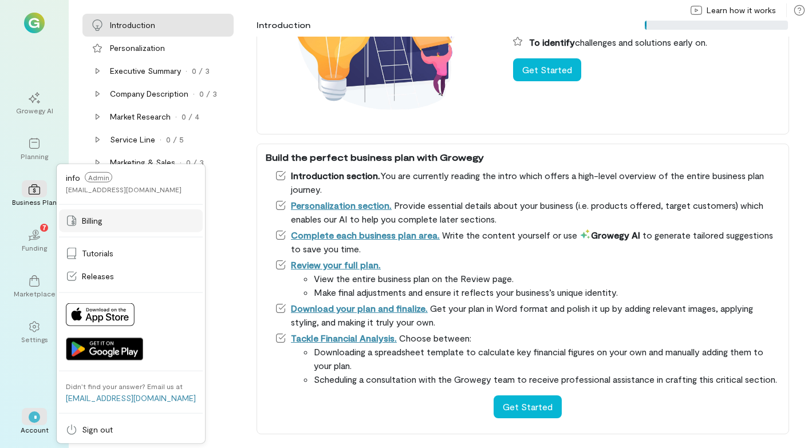 This screenshot has width=812, height=448. I want to click on li: Get your plan in Word format and polish it up by adding relevant images, applying styling, and ma..., so click(527, 316).